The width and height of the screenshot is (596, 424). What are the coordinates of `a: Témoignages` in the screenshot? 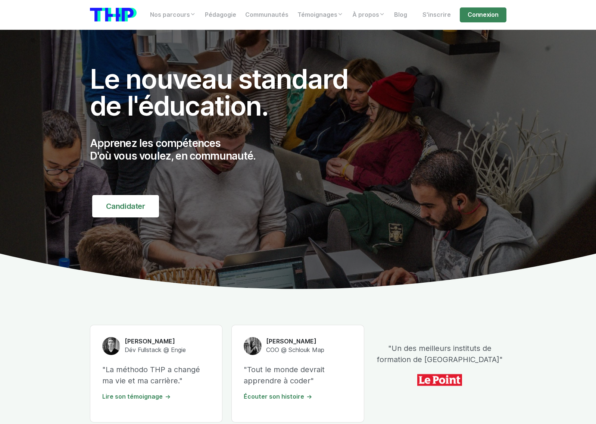 It's located at (320, 15).